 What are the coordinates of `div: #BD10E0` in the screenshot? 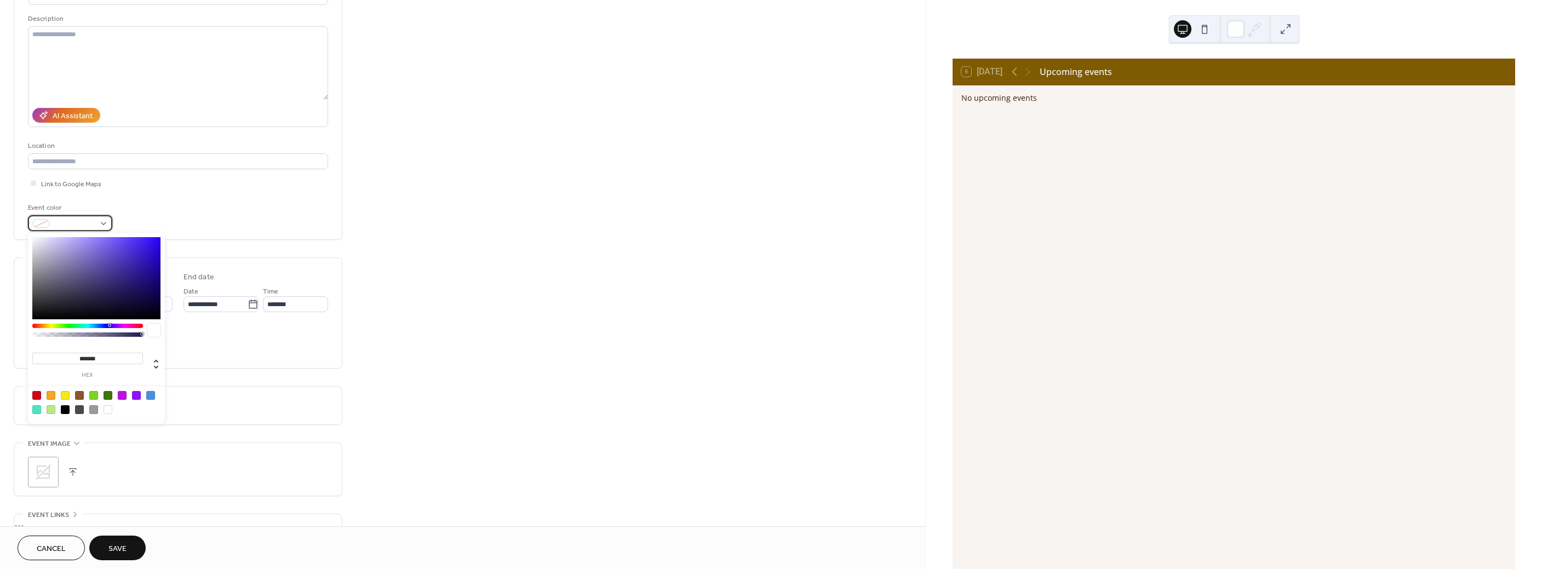 It's located at (122, 396).